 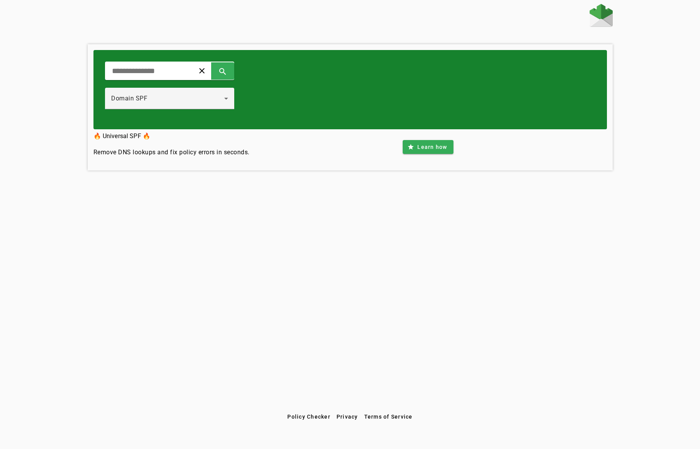 What do you see at coordinates (389, 417) in the screenshot?
I see `button: Terms of Service` at bounding box center [389, 417].